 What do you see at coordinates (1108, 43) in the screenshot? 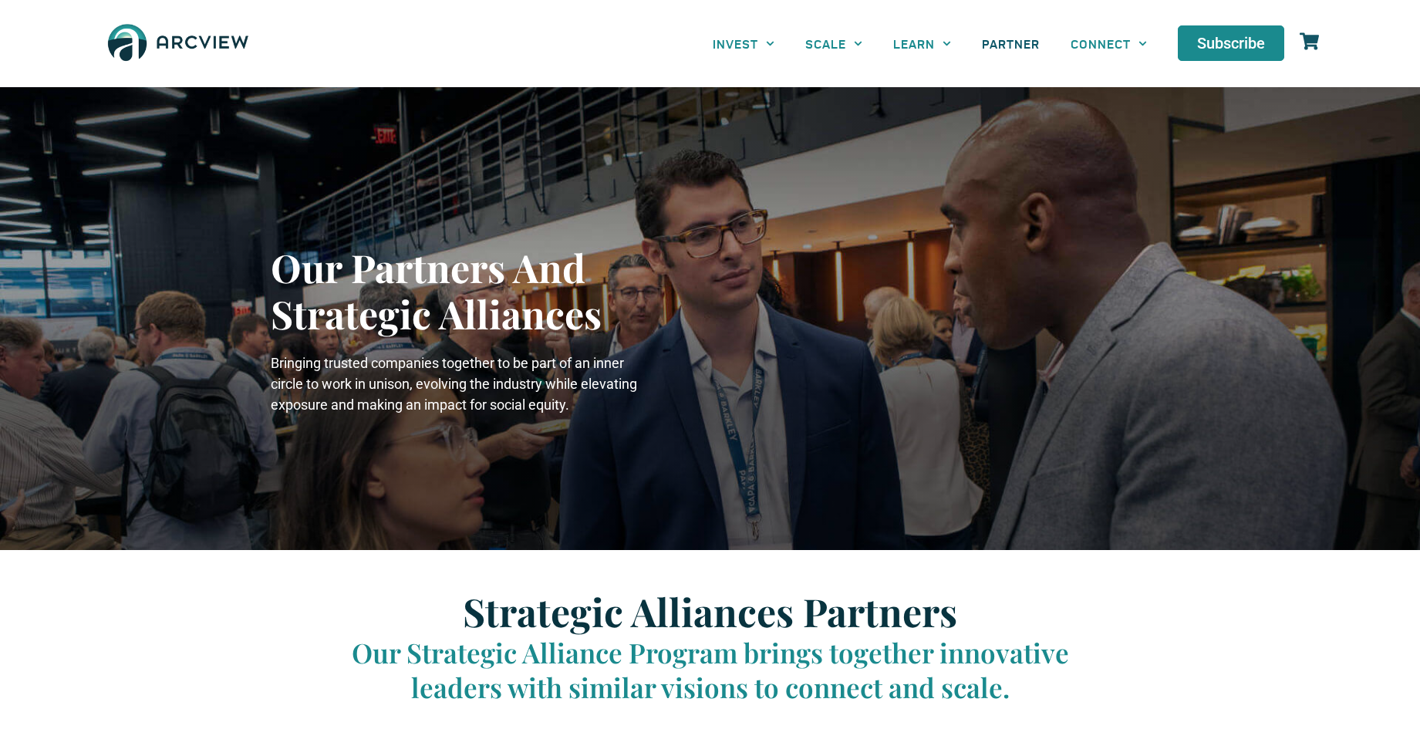
I see `a: CONNECT` at bounding box center [1108, 43].